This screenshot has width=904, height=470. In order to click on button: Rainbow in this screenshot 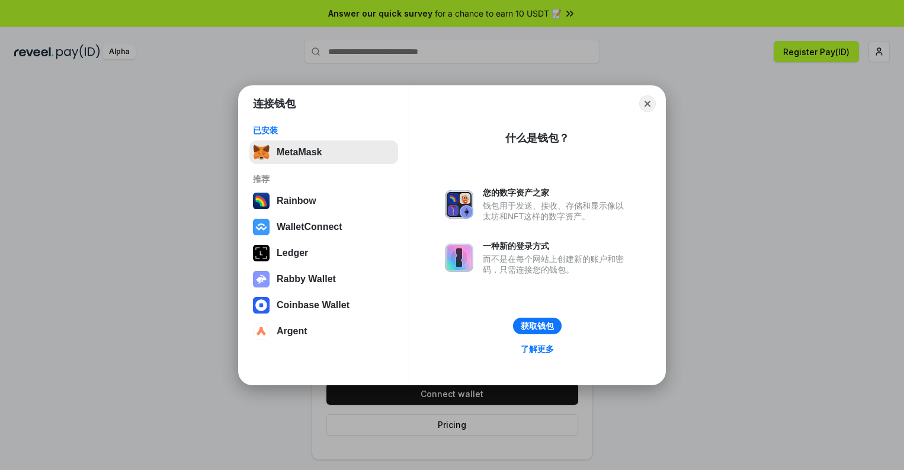, I will do `click(323, 201)`.